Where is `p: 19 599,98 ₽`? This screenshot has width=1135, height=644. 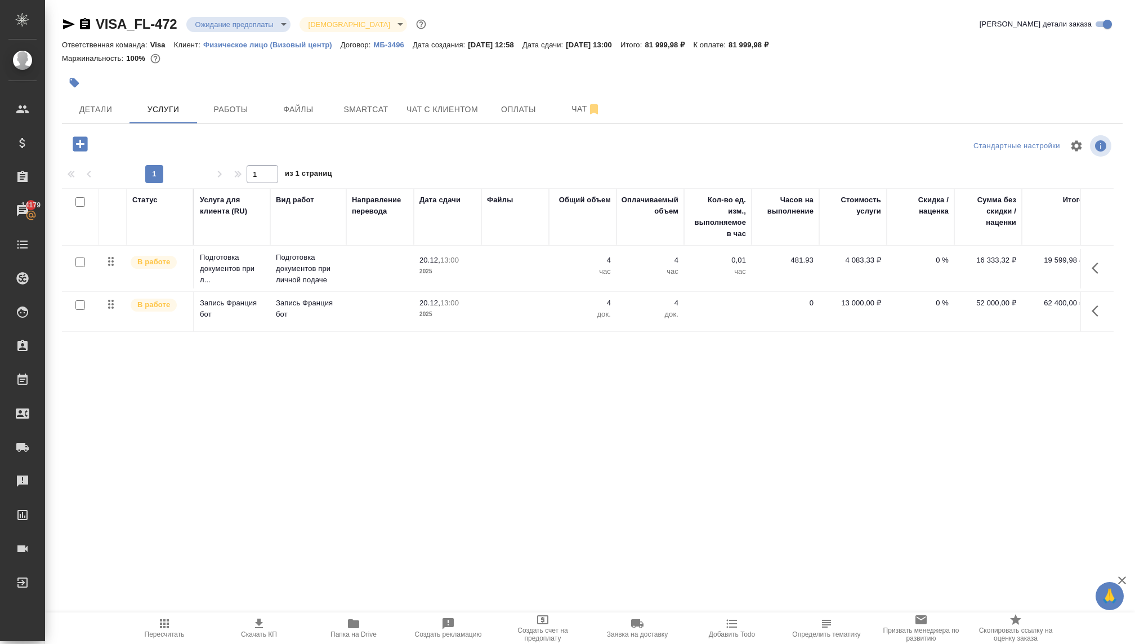 p: 19 599,98 ₽ is located at coordinates (1056, 260).